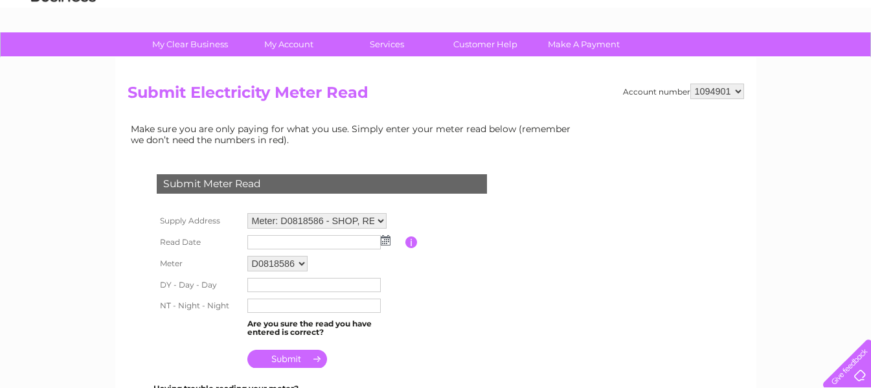 The width and height of the screenshot is (871, 388). I want to click on th: Supply Address, so click(199, 221).